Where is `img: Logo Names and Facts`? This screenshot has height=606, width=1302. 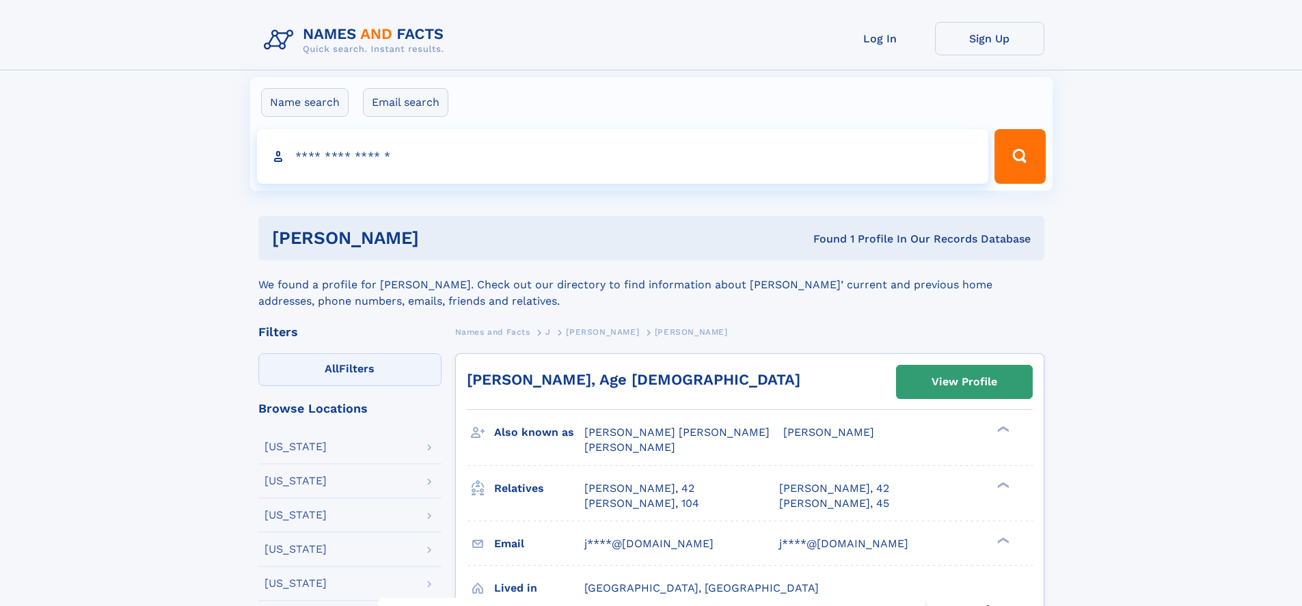
img: Logo Names and Facts is located at coordinates (357, 40).